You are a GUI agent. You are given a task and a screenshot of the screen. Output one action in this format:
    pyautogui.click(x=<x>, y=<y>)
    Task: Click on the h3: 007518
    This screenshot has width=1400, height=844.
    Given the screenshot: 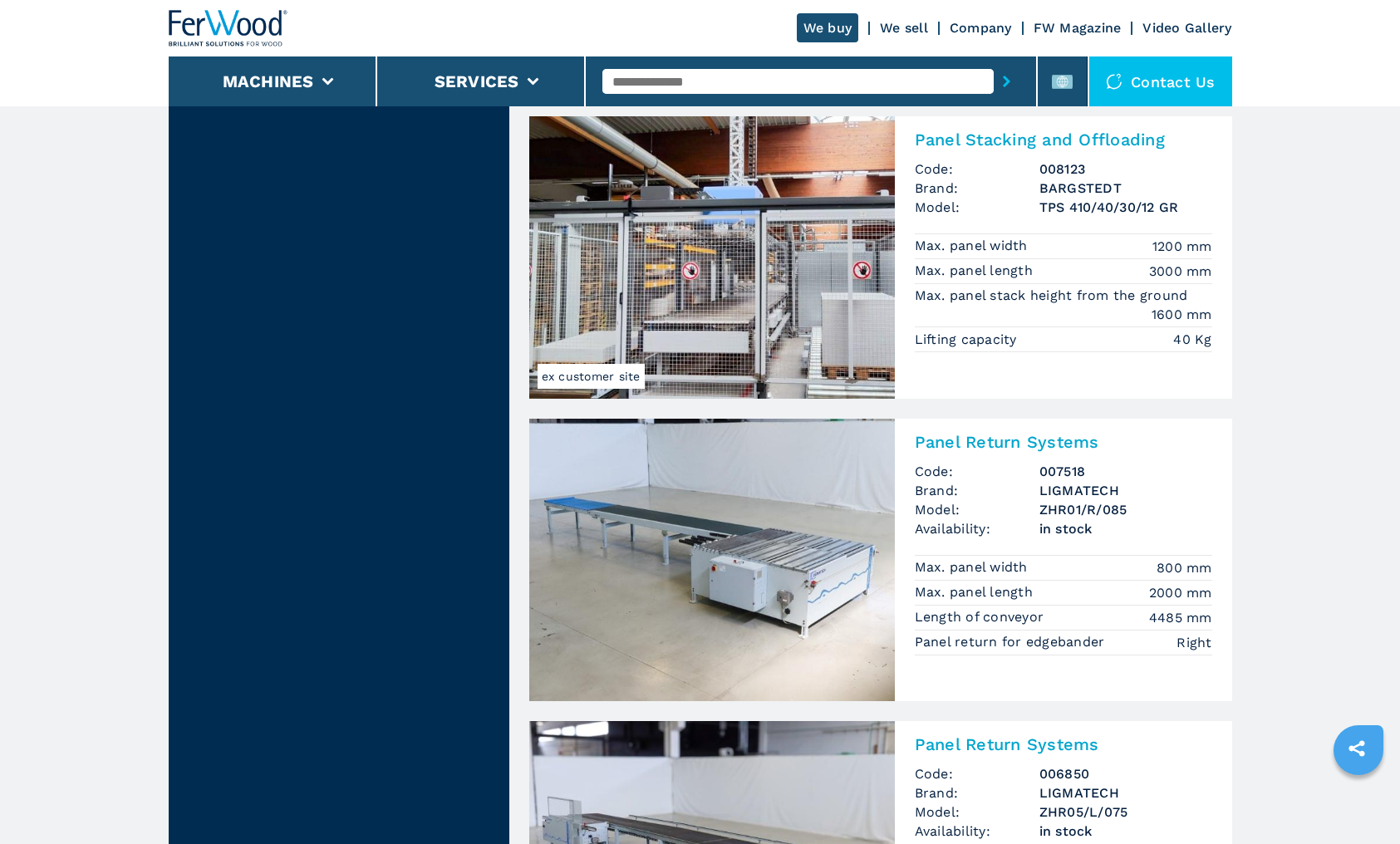 What is the action you would take?
    pyautogui.click(x=1126, y=471)
    